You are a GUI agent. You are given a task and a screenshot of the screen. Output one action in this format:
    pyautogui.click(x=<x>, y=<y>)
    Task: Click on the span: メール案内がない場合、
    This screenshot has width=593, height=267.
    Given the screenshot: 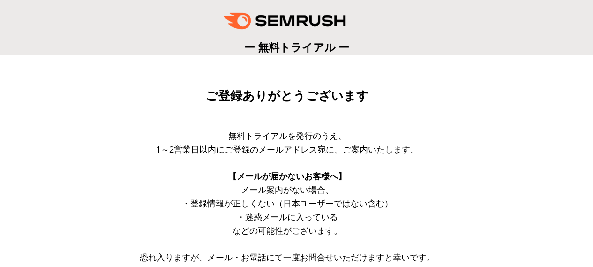 What is the action you would take?
    pyautogui.click(x=287, y=189)
    